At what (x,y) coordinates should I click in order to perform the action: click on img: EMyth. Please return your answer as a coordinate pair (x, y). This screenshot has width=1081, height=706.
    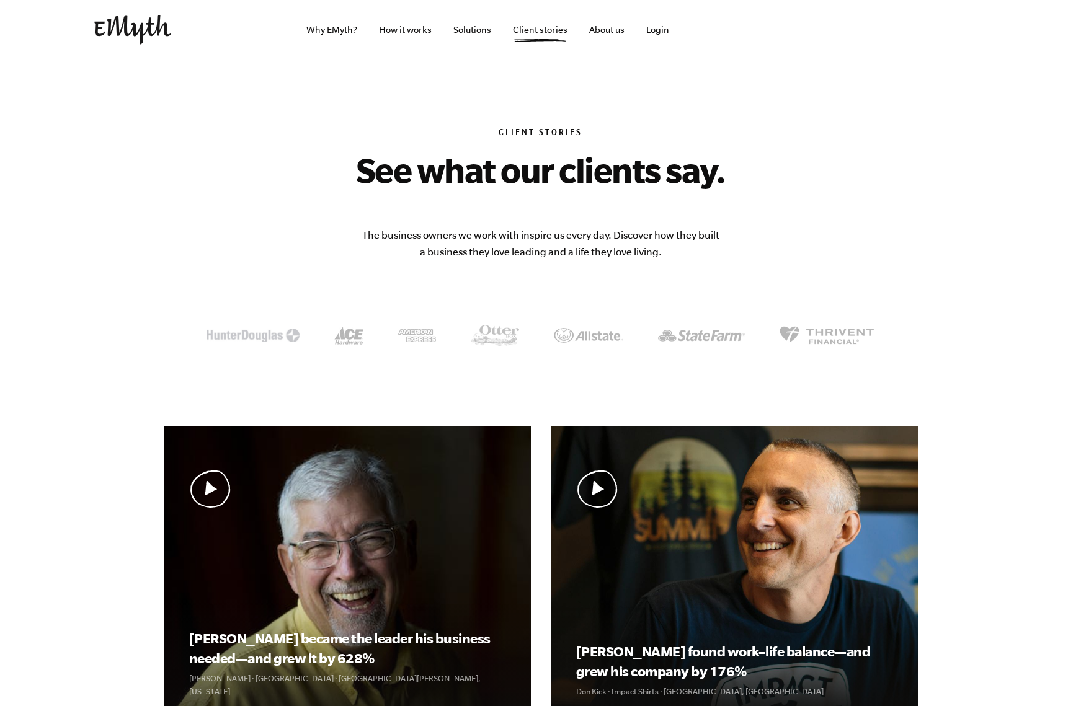
    Looking at the image, I should click on (133, 30).